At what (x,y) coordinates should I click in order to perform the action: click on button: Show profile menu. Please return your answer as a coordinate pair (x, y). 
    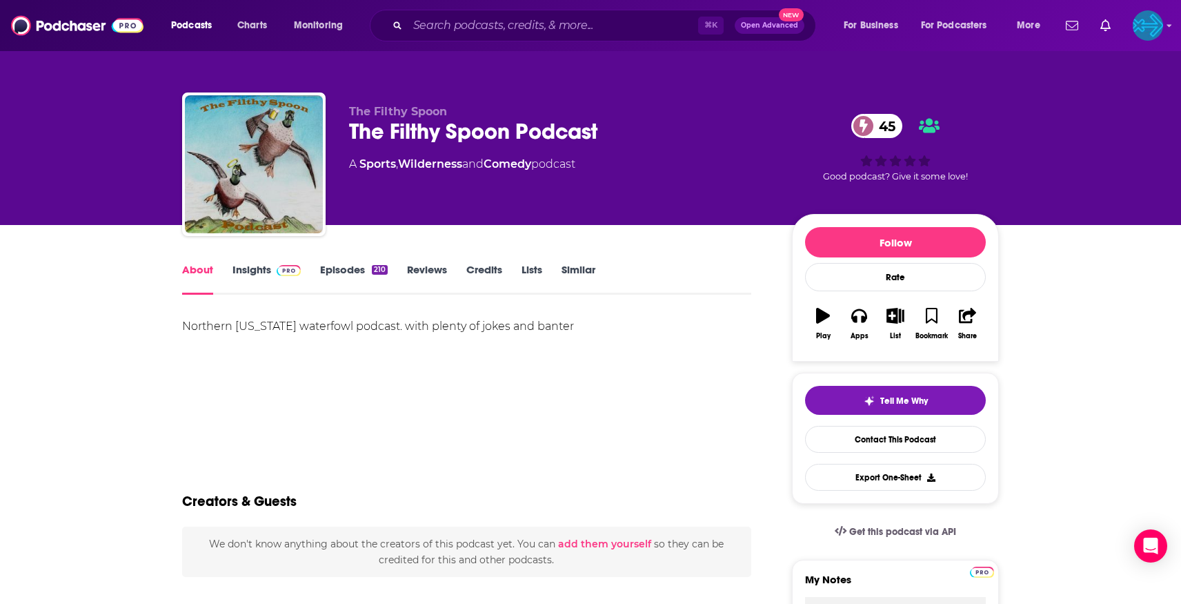
    Looking at the image, I should click on (1148, 26).